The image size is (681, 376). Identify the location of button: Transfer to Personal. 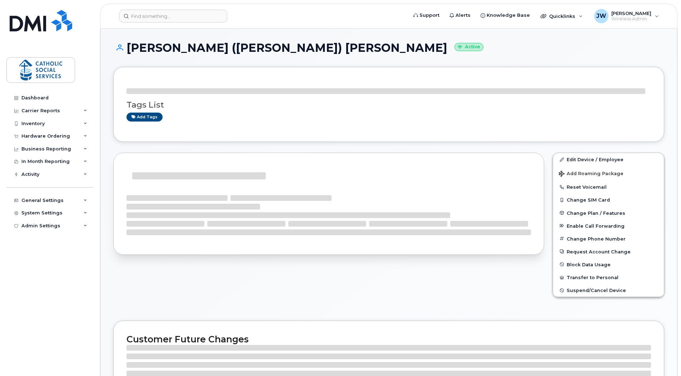
(609, 277).